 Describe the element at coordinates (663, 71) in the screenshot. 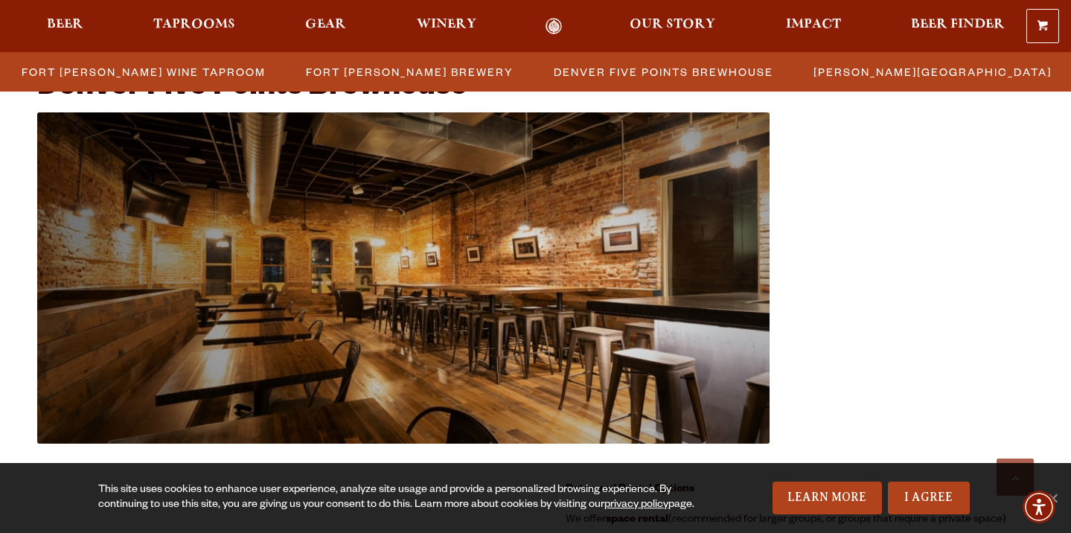

I see `span: Denver Five Points Brewhouse` at that location.